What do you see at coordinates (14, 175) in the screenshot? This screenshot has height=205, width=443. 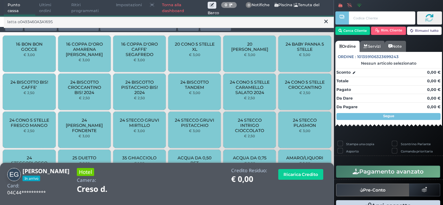 I see `img: Emanuele Giampalma` at bounding box center [14, 175].